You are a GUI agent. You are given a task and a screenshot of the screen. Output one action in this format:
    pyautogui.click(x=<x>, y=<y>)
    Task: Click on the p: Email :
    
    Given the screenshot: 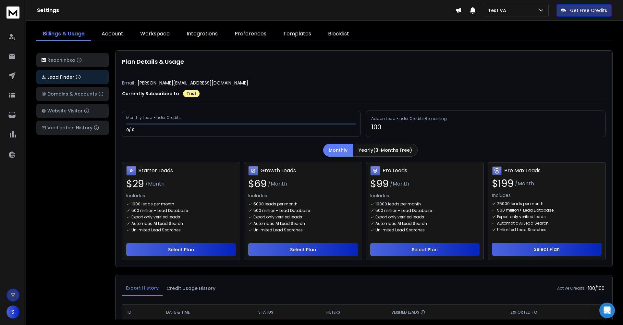 What is the action you would take?
    pyautogui.click(x=129, y=83)
    